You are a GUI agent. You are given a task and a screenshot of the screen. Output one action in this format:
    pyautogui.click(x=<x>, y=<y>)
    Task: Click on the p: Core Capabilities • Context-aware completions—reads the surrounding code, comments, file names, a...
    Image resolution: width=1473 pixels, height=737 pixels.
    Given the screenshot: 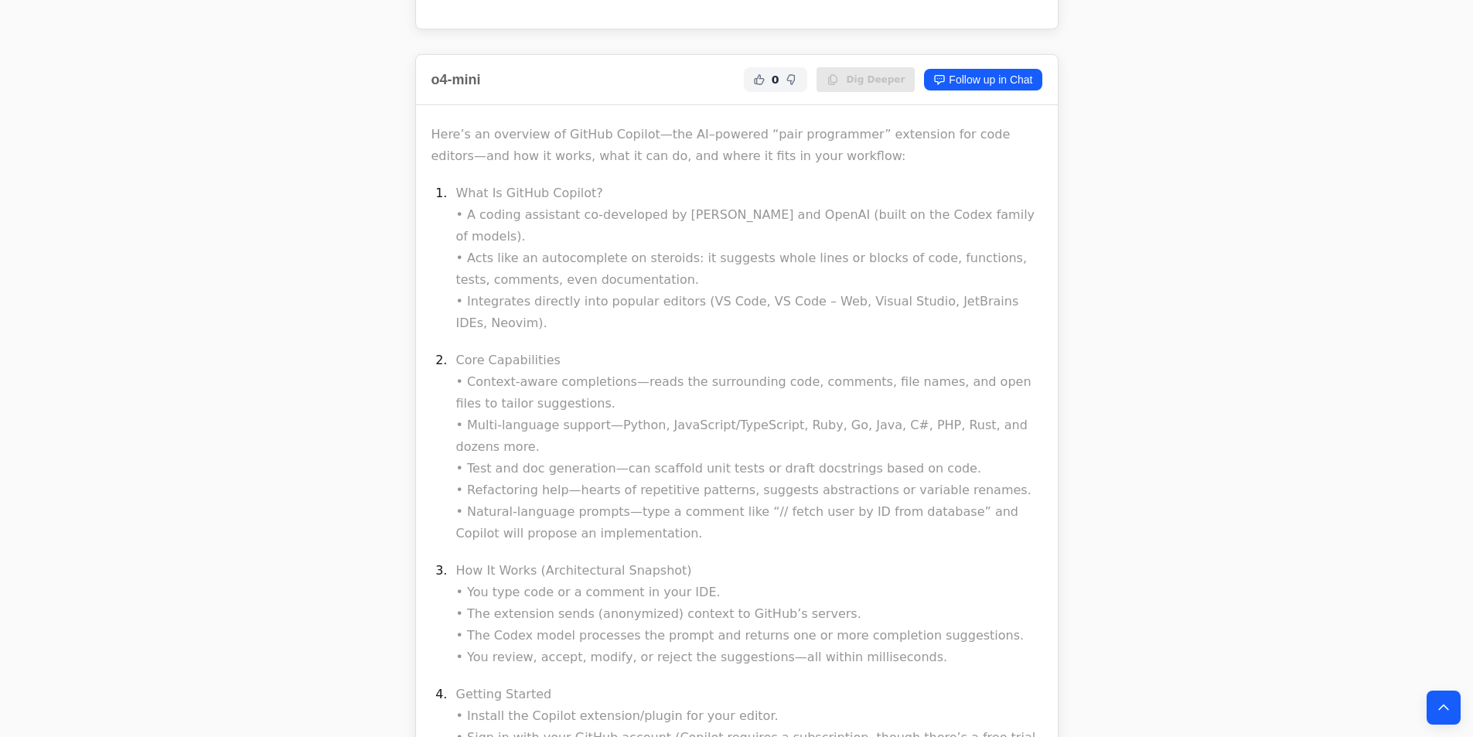 What is the action you would take?
    pyautogui.click(x=749, y=447)
    